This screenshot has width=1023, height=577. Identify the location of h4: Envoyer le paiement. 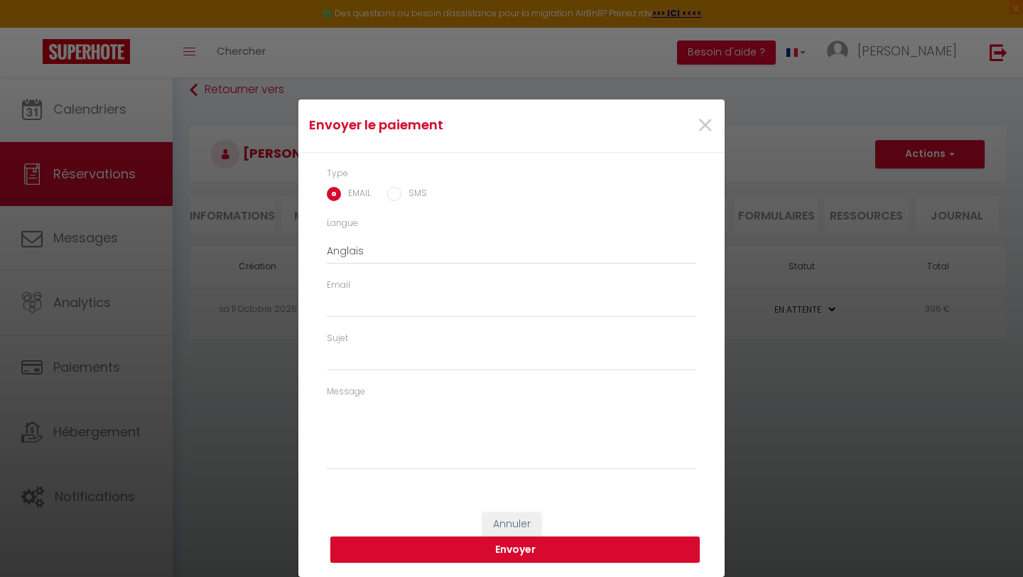
(440, 125).